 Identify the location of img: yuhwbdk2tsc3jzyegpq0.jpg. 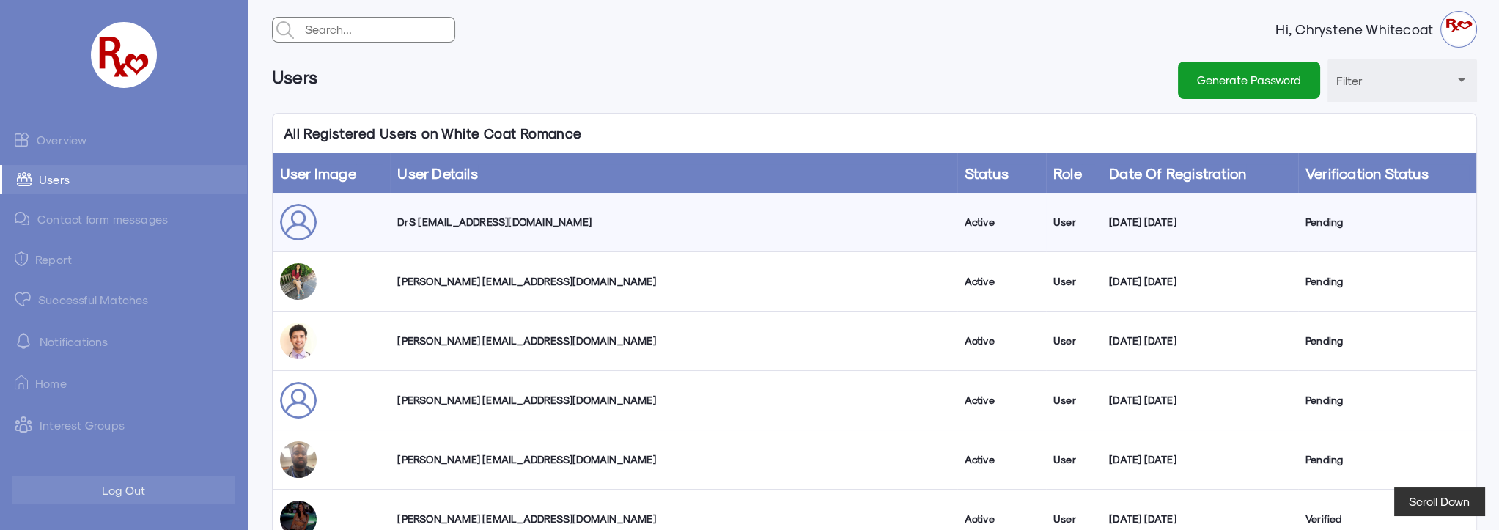
(298, 460).